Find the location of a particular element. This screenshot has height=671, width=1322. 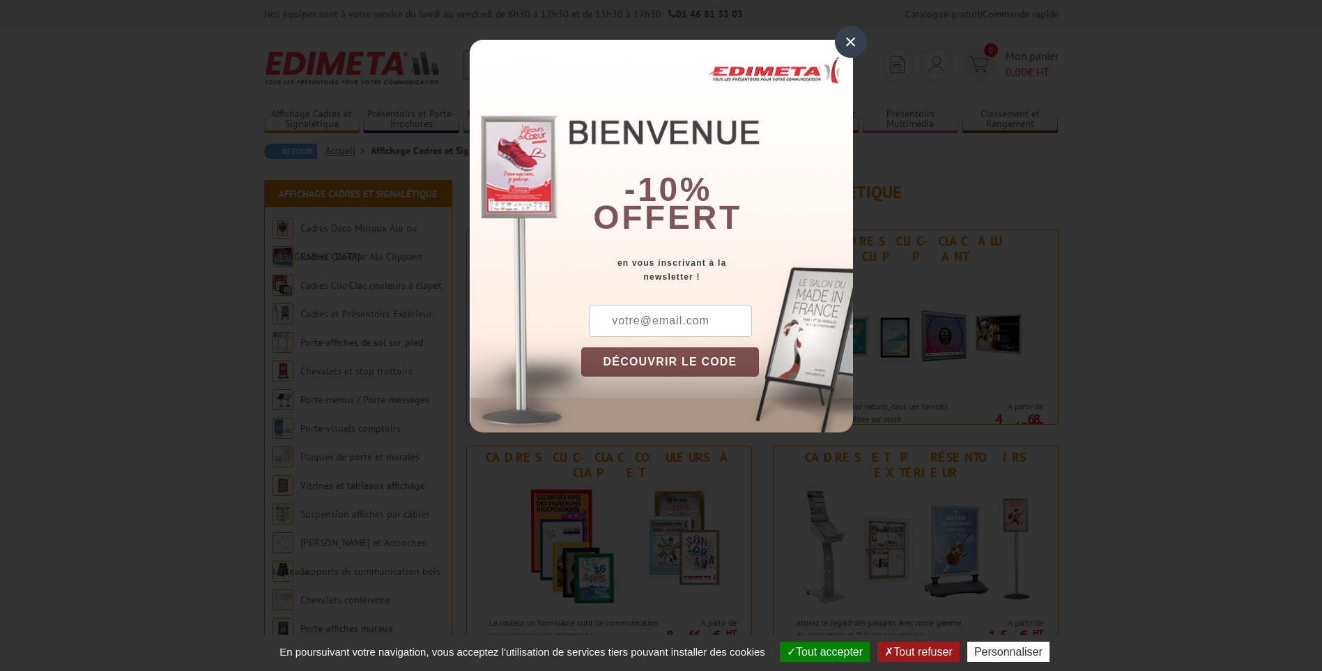

input: votre@email.com is located at coordinates (671, 321).